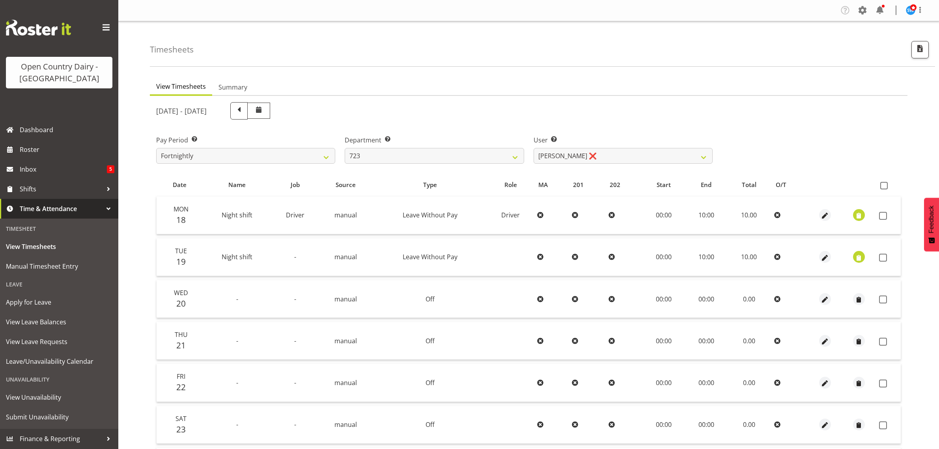 The image size is (939, 449). I want to click on img: Rosterit website logo, so click(38, 28).